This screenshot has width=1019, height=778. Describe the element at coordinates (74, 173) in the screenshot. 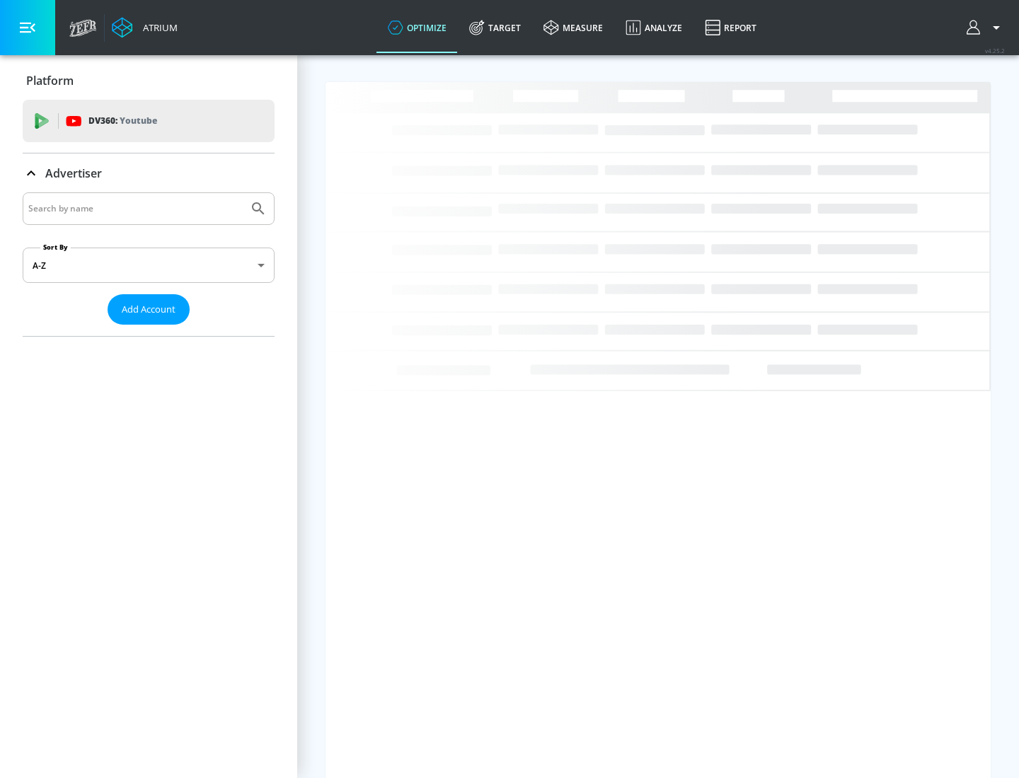

I see `p: Advertiser` at that location.